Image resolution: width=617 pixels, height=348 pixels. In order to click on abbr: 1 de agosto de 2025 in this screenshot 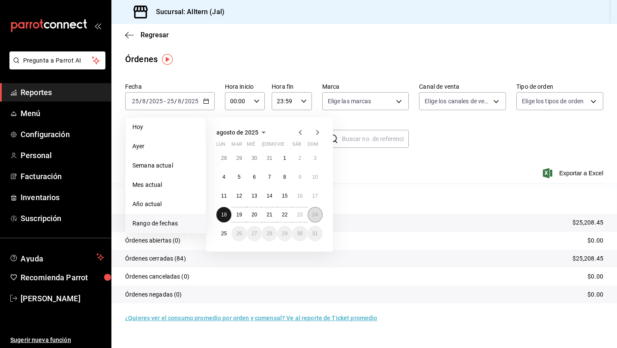, I will do `click(284, 158)`.